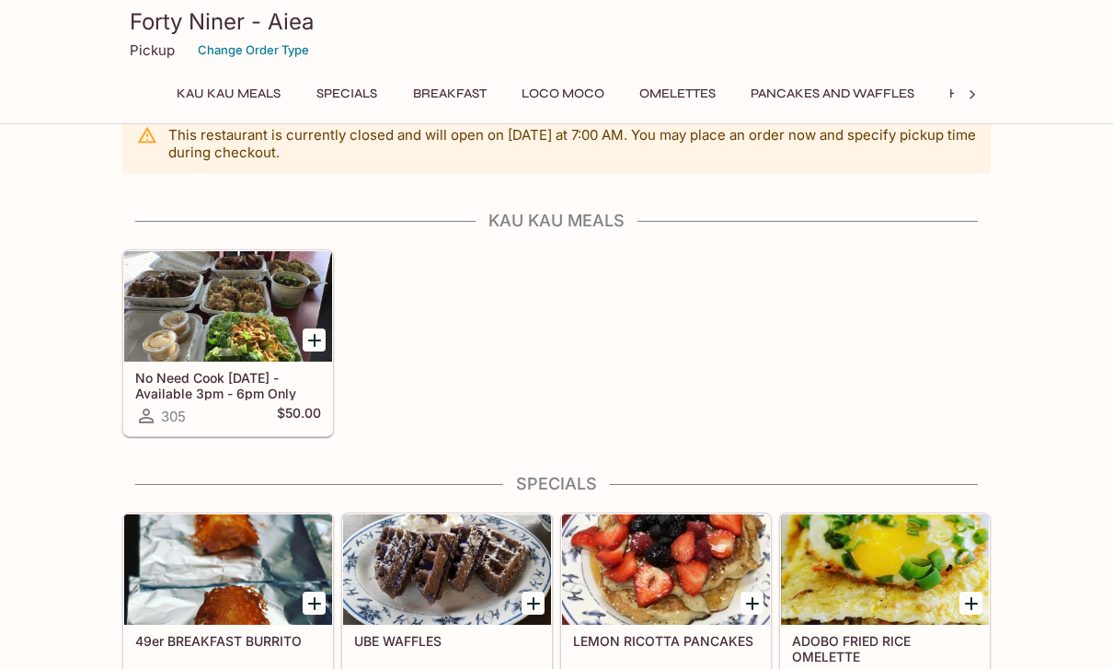 The height and width of the screenshot is (669, 1113). Describe the element at coordinates (447, 640) in the screenshot. I see `h5: UBE WAFFLES` at that location.